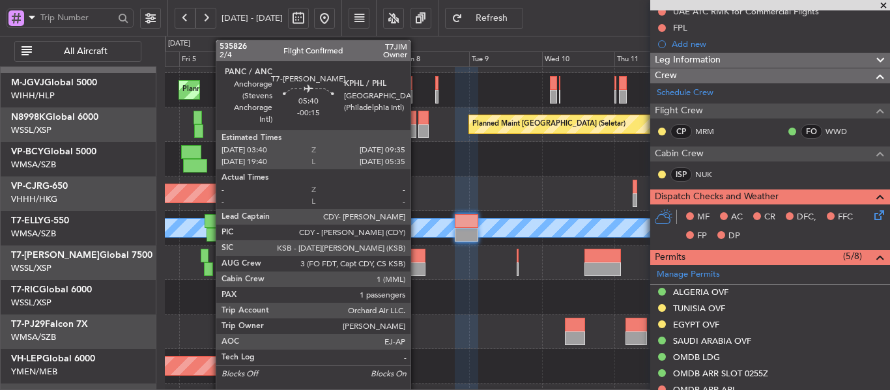 Image resolution: width=890 pixels, height=390 pixels. I want to click on span: Cabin Crew, so click(679, 154).